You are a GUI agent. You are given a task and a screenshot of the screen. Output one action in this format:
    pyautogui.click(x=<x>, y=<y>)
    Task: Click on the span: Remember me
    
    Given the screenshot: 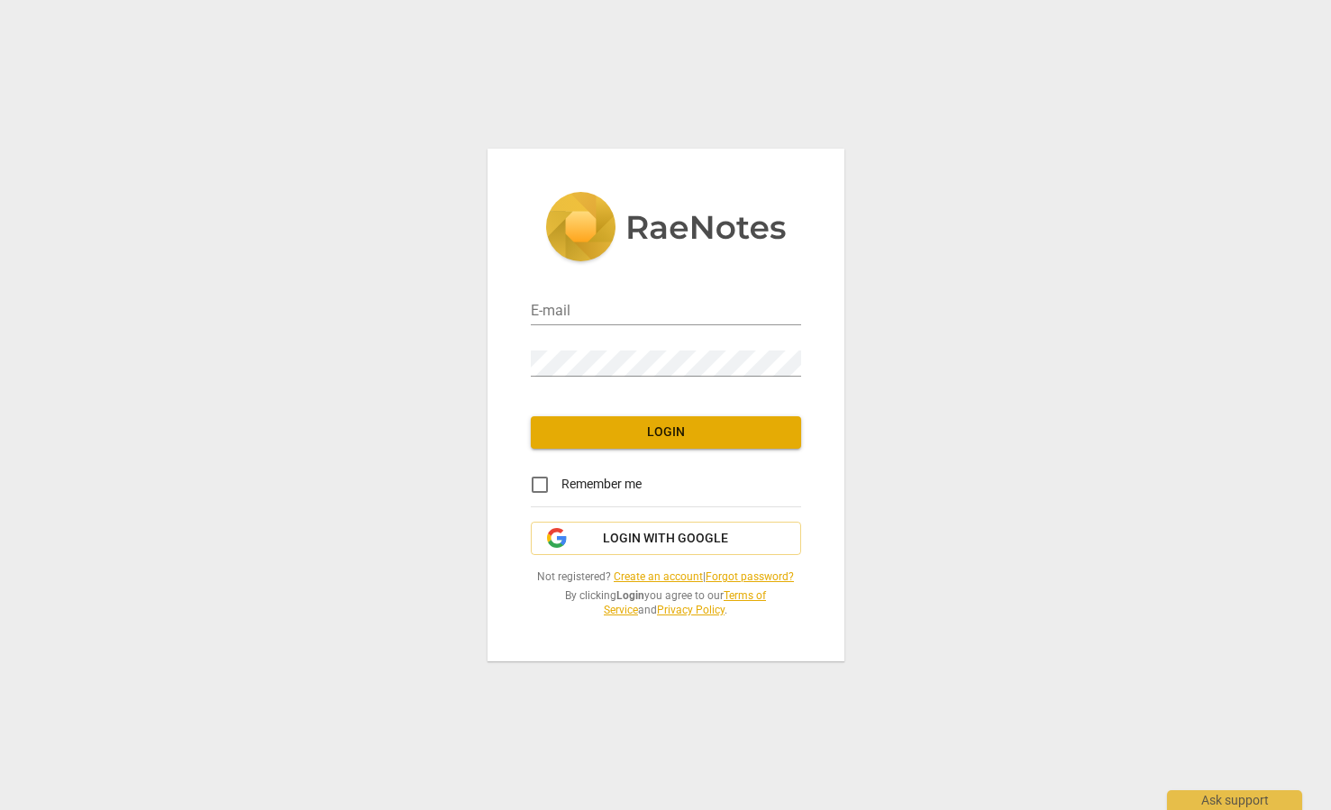 What is the action you would take?
    pyautogui.click(x=601, y=484)
    